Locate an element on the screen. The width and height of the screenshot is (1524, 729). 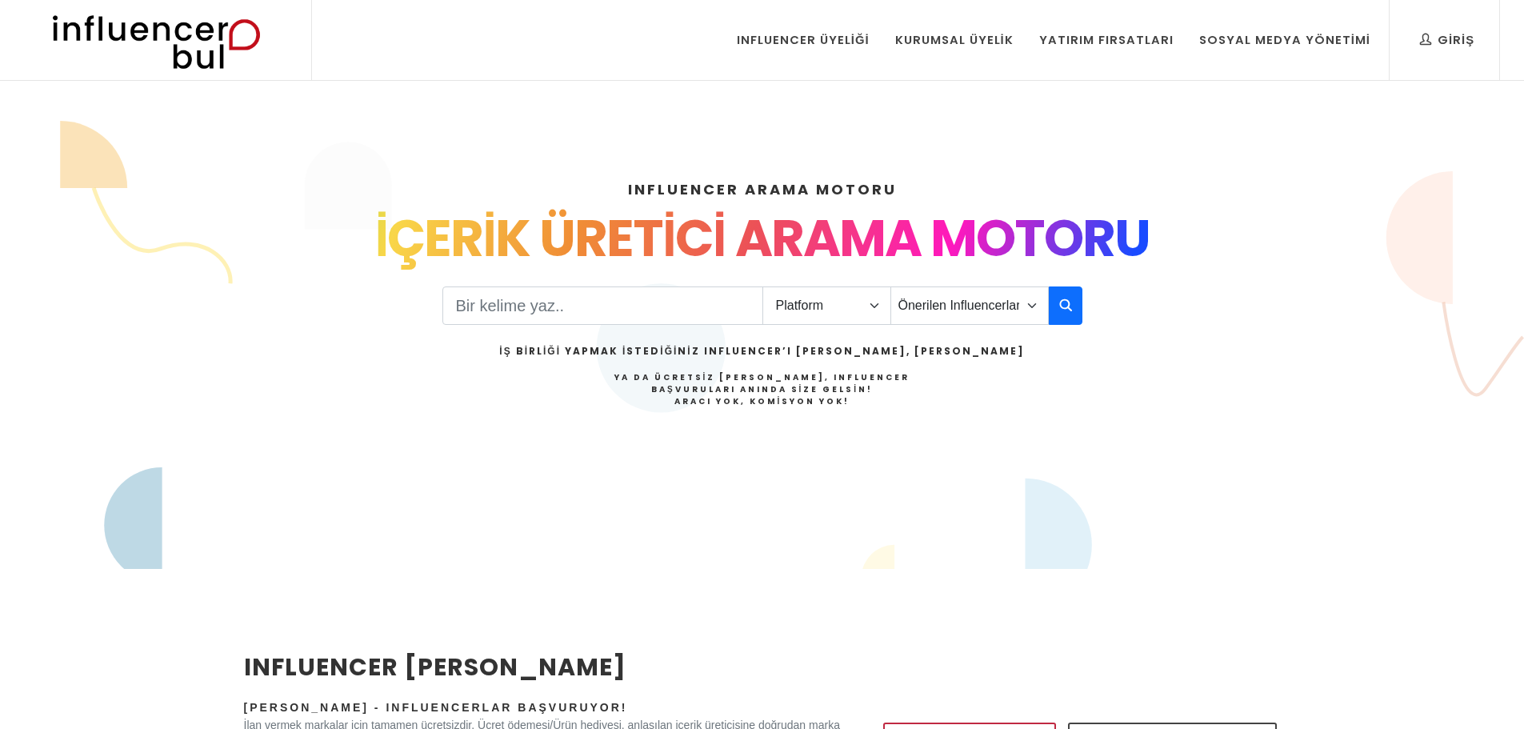
h4: INFLUENCER ARAMA MOTORU is located at coordinates (762, 189).